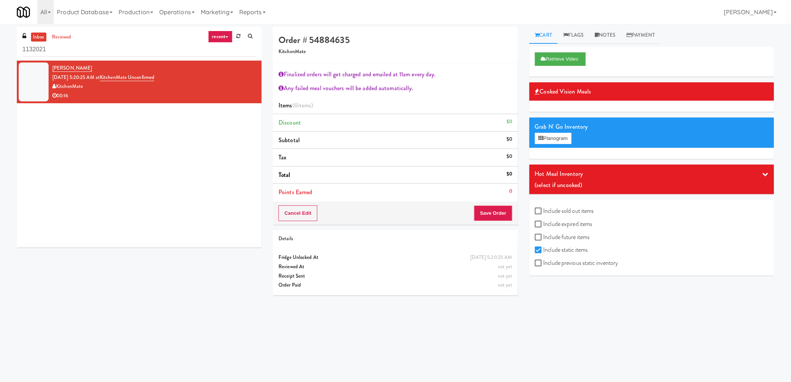 Image resolution: width=791 pixels, height=382 pixels. What do you see at coordinates (305, 105) in the screenshot?
I see `ng-pluralize: items` at bounding box center [305, 105].